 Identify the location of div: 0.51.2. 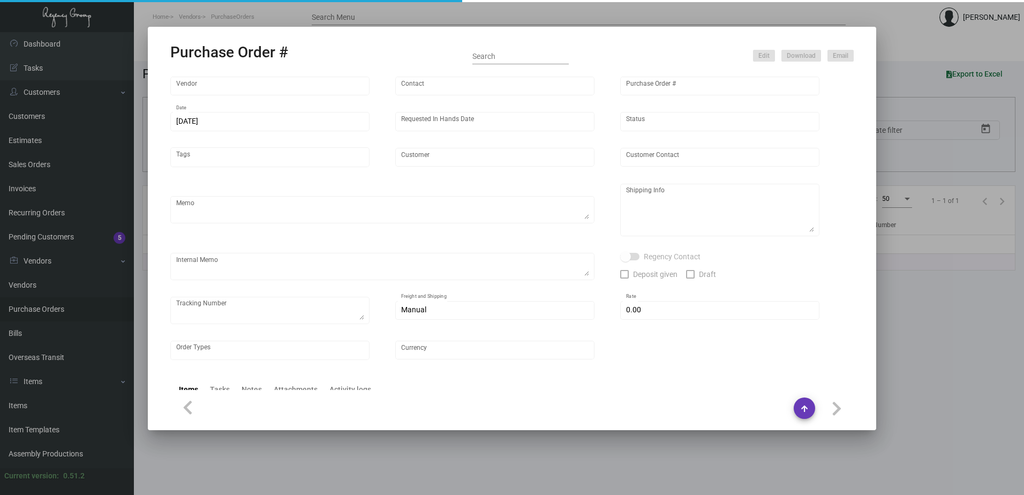
(74, 476).